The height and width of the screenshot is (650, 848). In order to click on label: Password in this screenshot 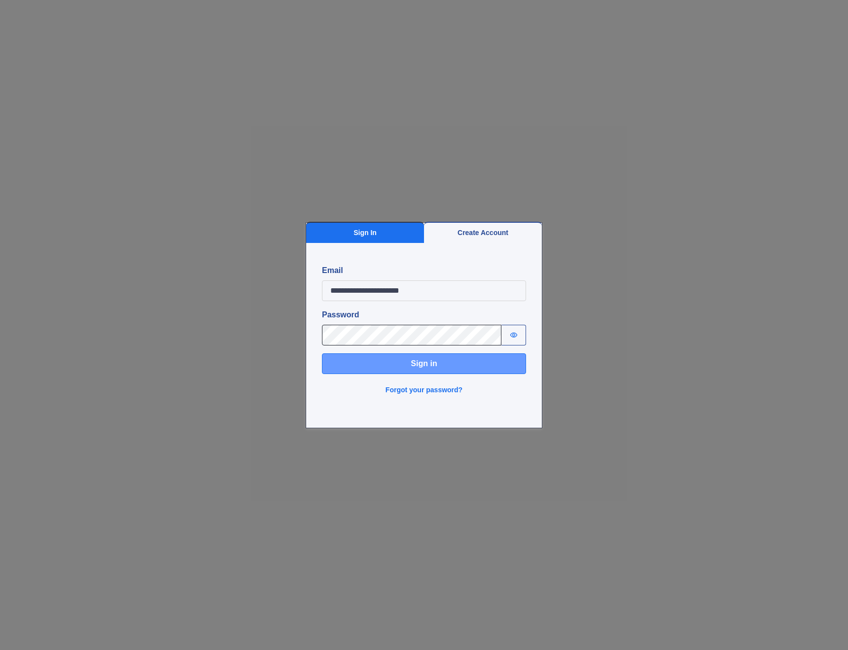, I will do `click(424, 315)`.